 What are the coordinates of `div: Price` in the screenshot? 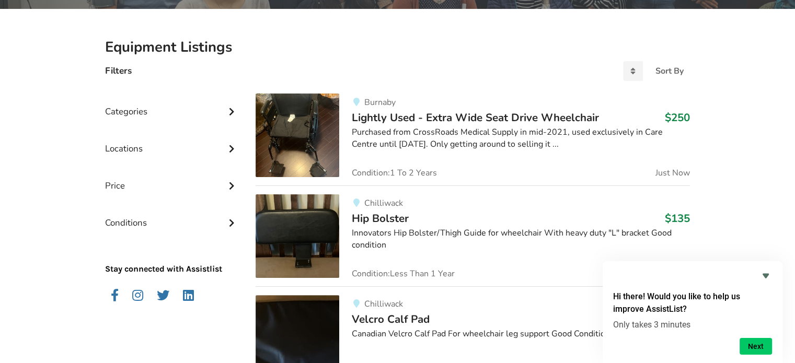 It's located at (172, 178).